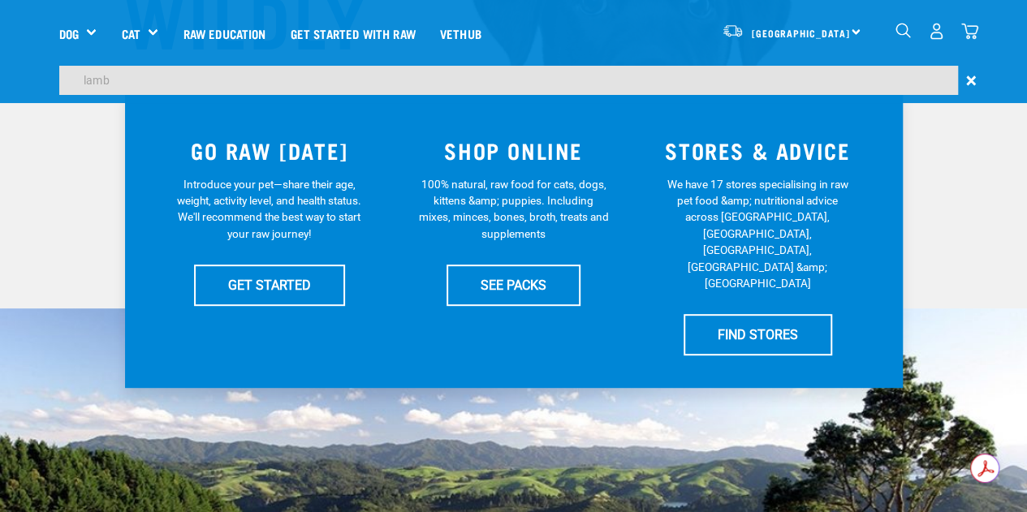 The height and width of the screenshot is (512, 1027). What do you see at coordinates (757, 334) in the screenshot?
I see `a: FIND STORES` at bounding box center [757, 334].